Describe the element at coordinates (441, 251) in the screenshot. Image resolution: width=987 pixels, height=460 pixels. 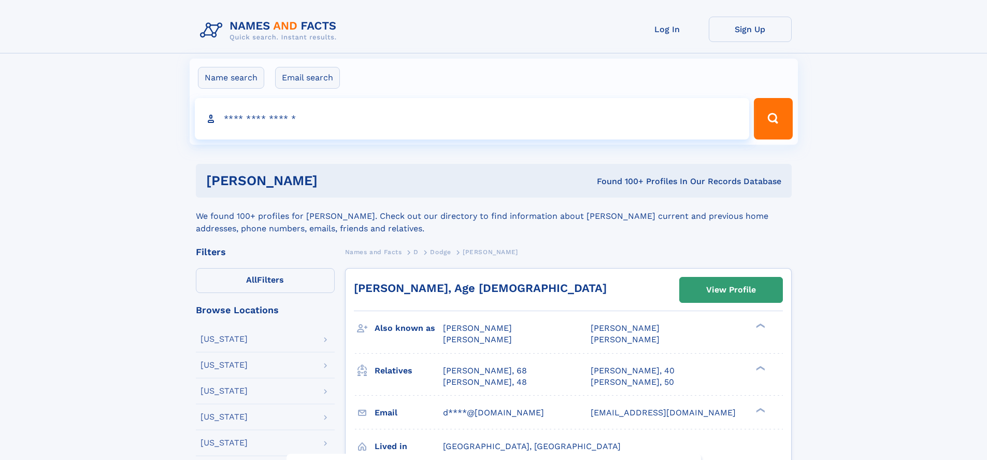
I see `a: Dodge` at that location.